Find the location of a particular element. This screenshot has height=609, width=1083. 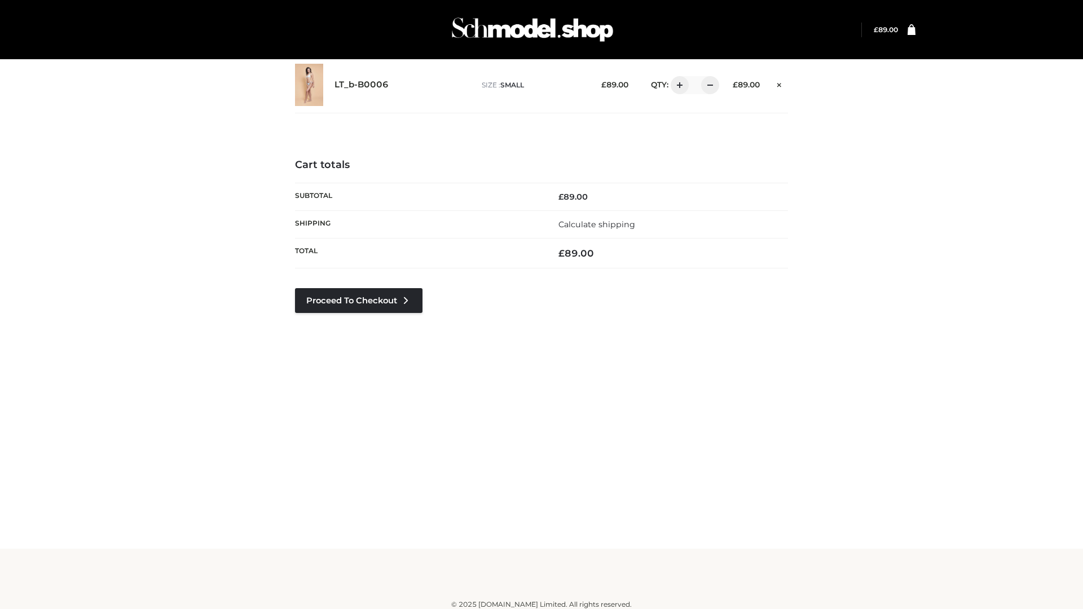

th: Subtotal is located at coordinates (418, 196).